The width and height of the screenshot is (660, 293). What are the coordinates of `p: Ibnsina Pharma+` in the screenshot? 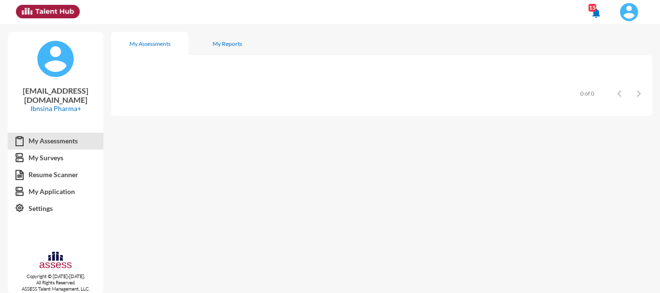 It's located at (56, 108).